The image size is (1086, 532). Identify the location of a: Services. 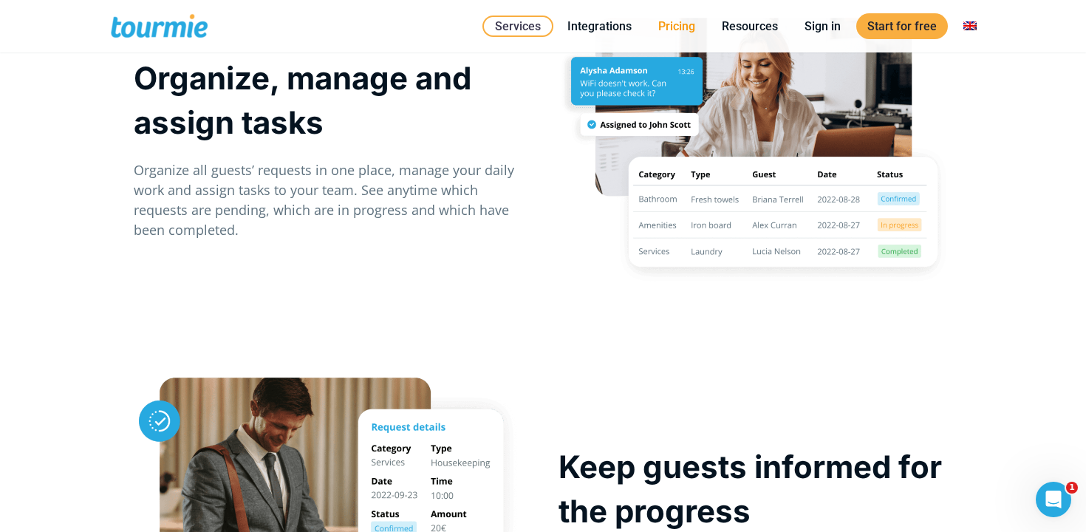
(518, 26).